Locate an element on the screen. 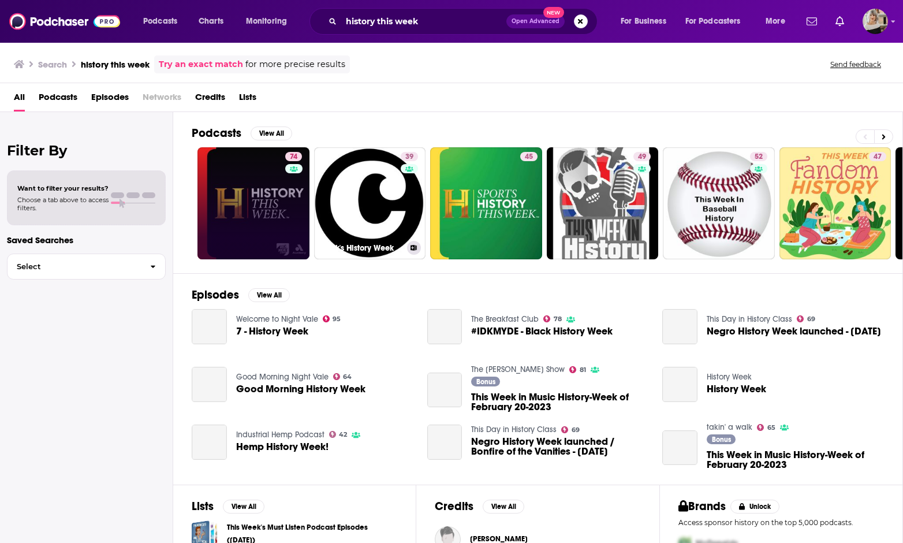 The width and height of the screenshot is (903, 543). span: 65 is located at coordinates (771, 427).